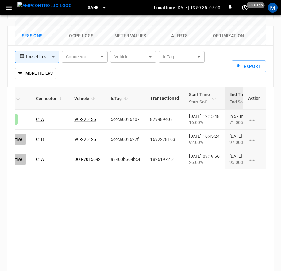 The width and height of the screenshot is (281, 271). Describe the element at coordinates (243, 98) in the screenshot. I see `span: End TimeEnd SoC` at that location.